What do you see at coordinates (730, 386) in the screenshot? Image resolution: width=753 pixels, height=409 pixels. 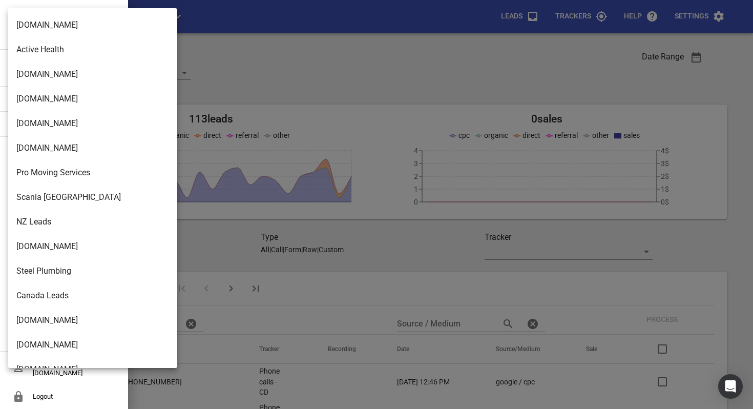 I see `div: Open Intercom Messenger` at bounding box center [730, 386].